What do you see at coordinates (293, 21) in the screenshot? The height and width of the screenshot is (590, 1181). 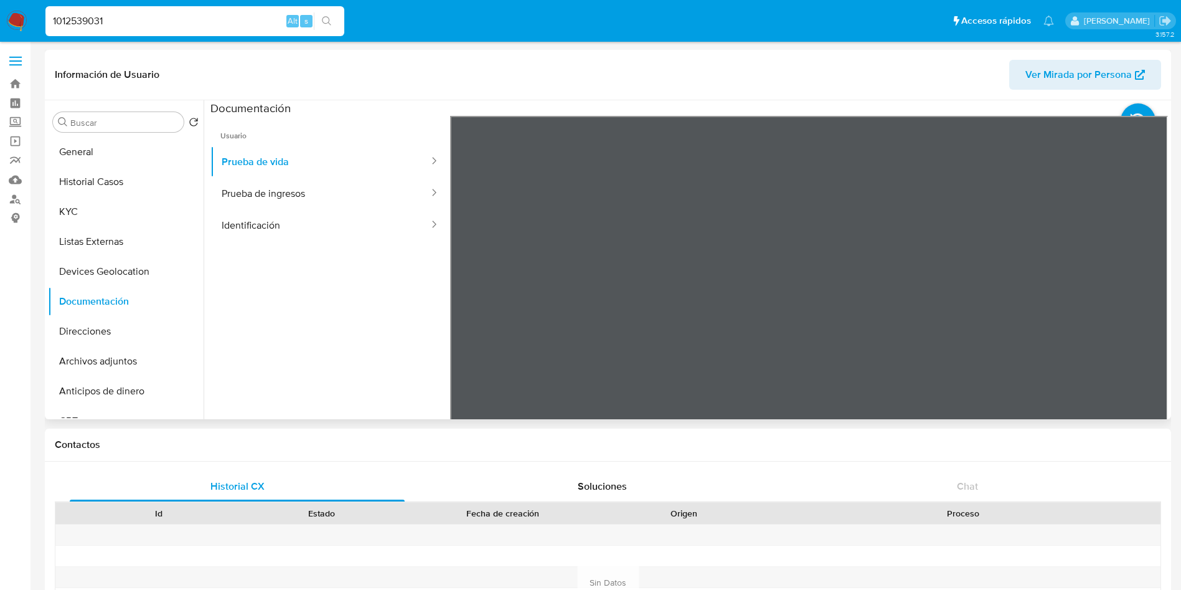 I see `span: Alt` at bounding box center [293, 21].